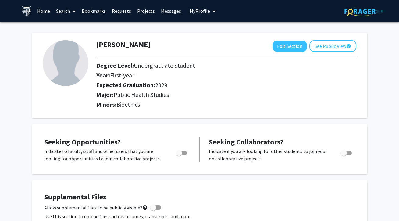 Image resolution: width=399 pixels, height=221 pixels. Describe the element at coordinates (269, 155) in the screenshot. I see `p: Indicate if you are looking for other students to join you on collaborative projects.` at that location.